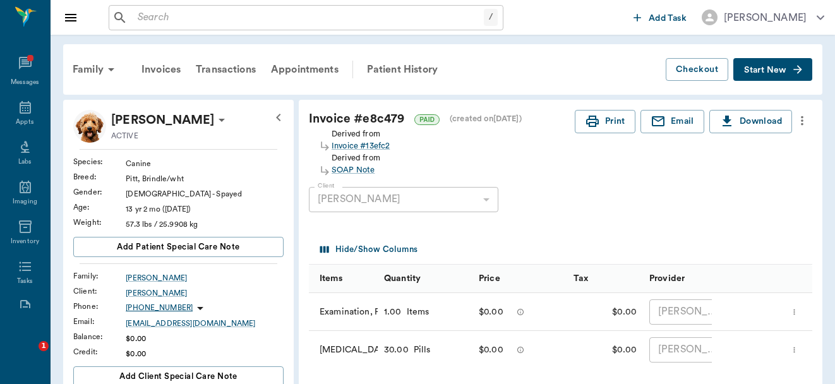 This screenshot has width=835, height=384. What do you see at coordinates (99, 321) in the screenshot?
I see `div: Email :` at bounding box center [99, 321].